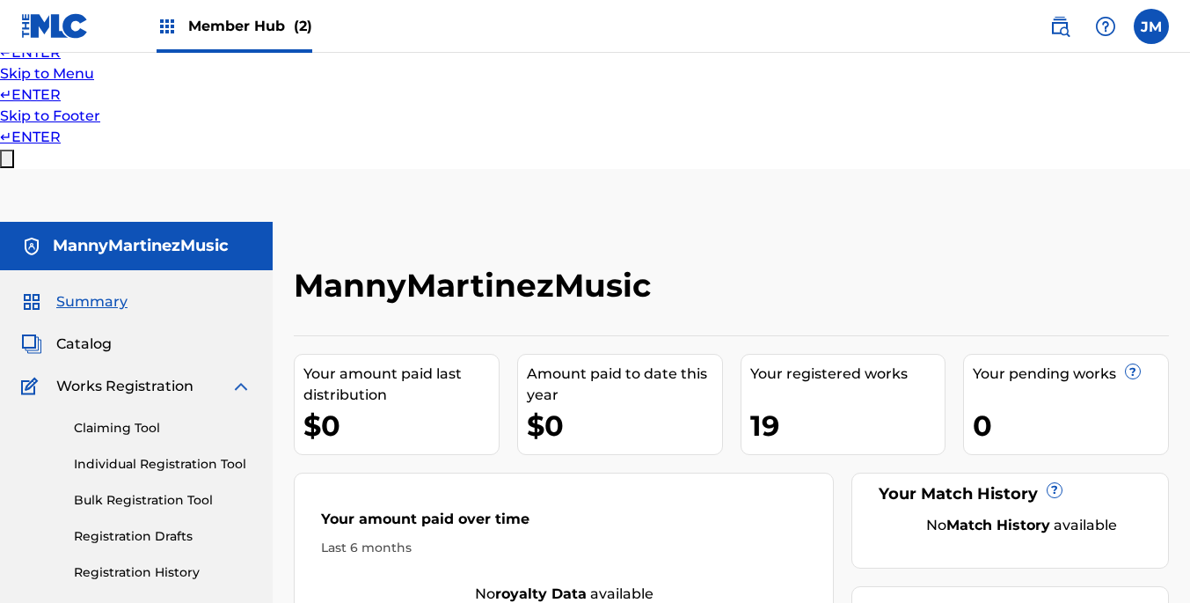 The height and width of the screenshot is (603, 1190). I want to click on div: Your amount paid last distribution, so click(401, 385).